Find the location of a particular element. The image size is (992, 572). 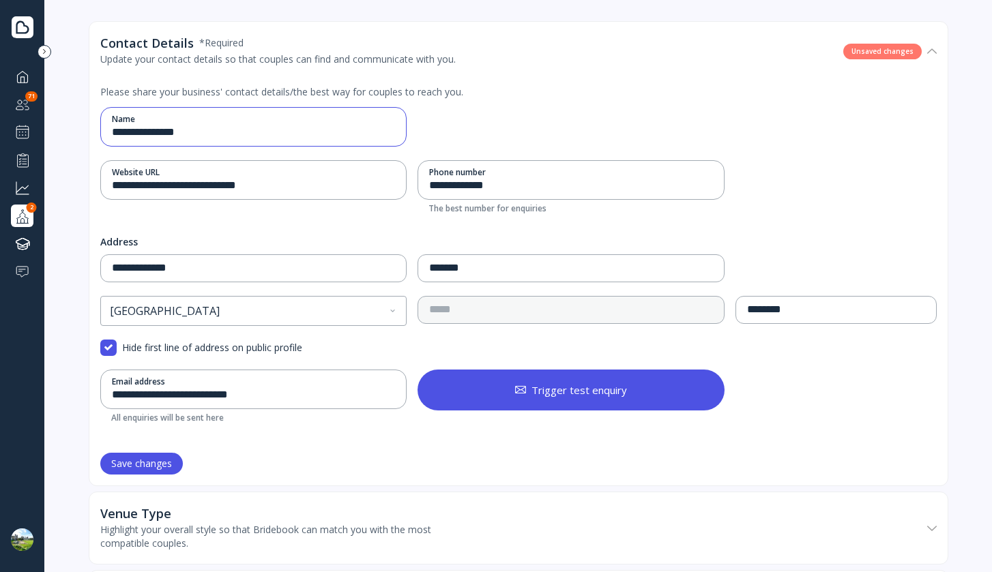

div: Trigger test enquiry is located at coordinates (571, 390).